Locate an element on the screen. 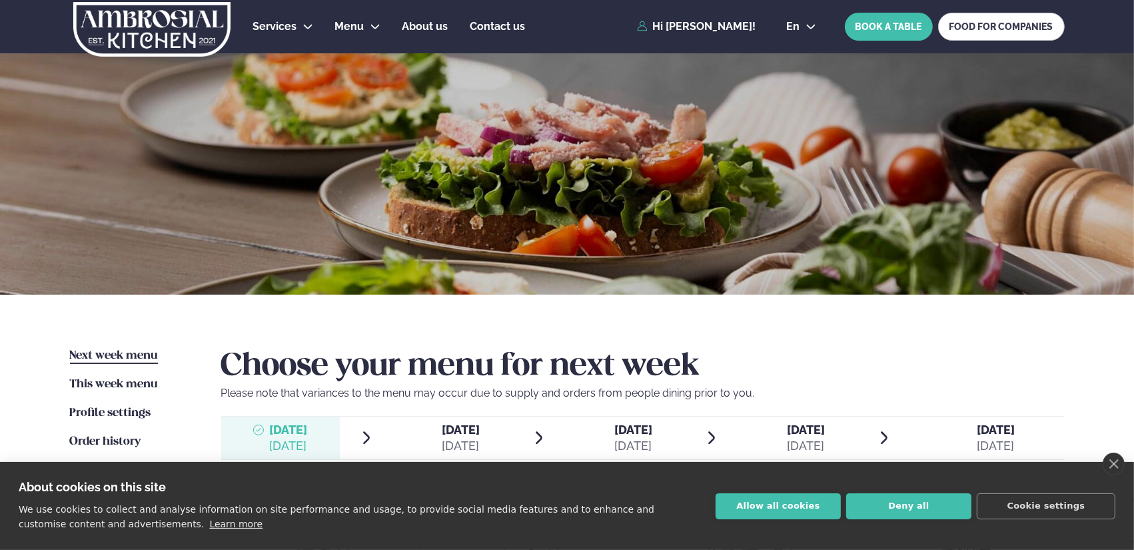  button: Allow all cookies is located at coordinates (779, 506).